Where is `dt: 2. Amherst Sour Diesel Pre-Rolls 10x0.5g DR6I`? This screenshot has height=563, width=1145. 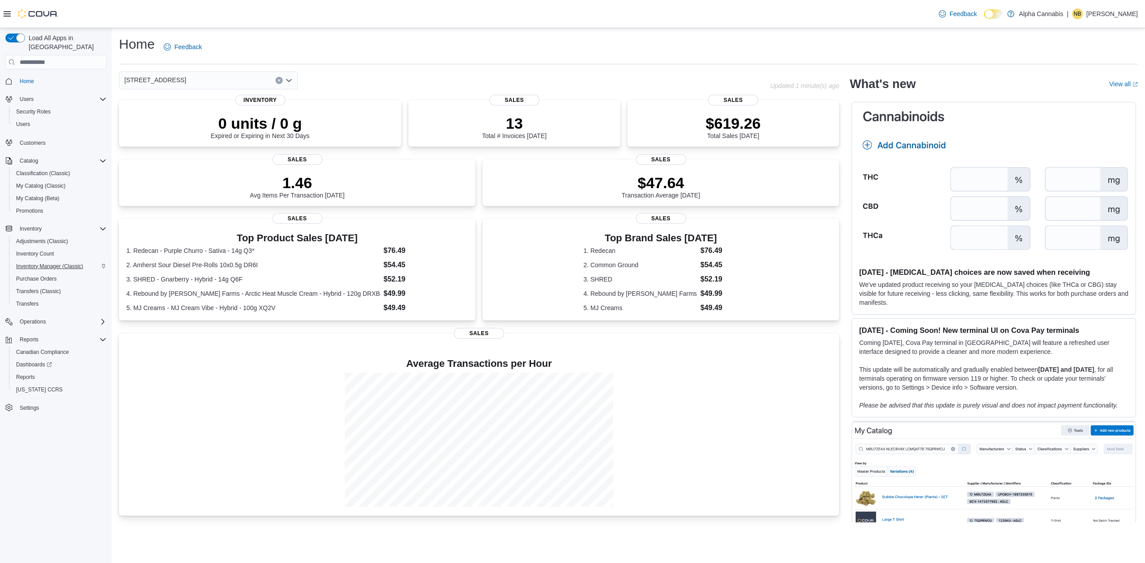 dt: 2. Amherst Sour Diesel Pre-Rolls 10x0.5g DR6I is located at coordinates (253, 265).